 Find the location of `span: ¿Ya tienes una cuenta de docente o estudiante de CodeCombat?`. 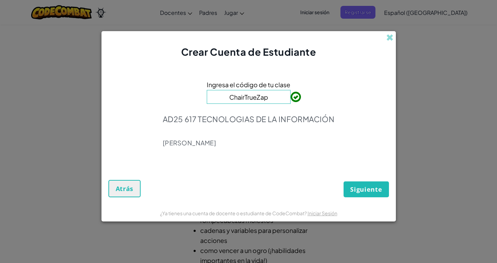

span: ¿Ya tienes una cuenta de docente o estudiante de CodeCombat? is located at coordinates (234, 213).